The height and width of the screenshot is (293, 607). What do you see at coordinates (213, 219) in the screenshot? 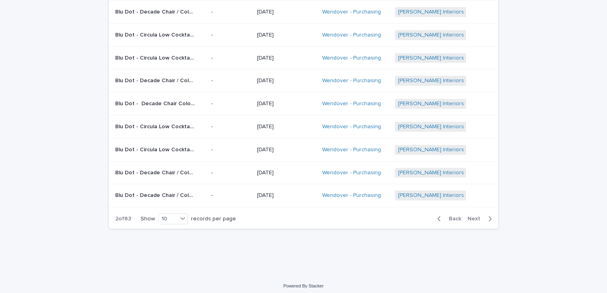
I see `p: records per page` at bounding box center [213, 219].